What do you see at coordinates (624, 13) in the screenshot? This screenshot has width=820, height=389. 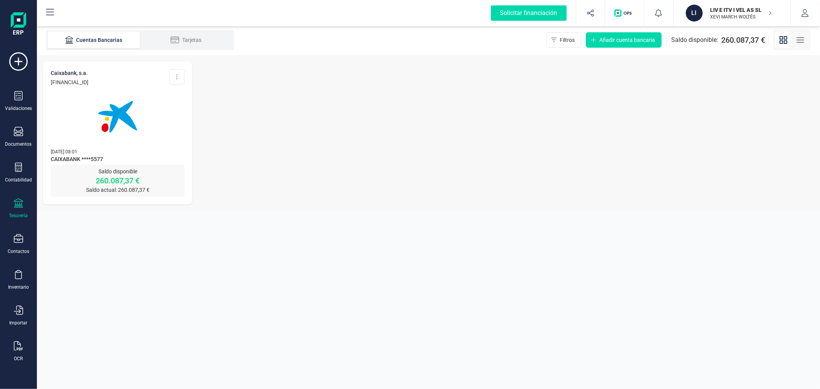 I see `img: Logo de OPS` at bounding box center [624, 13].